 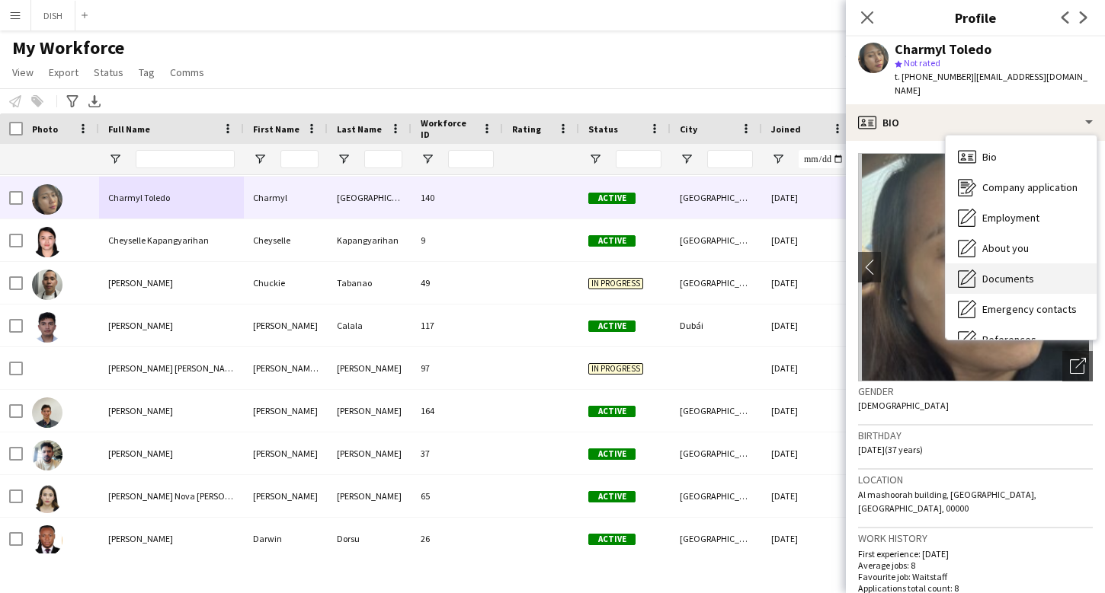 I want to click on div: 37, so click(x=457, y=453).